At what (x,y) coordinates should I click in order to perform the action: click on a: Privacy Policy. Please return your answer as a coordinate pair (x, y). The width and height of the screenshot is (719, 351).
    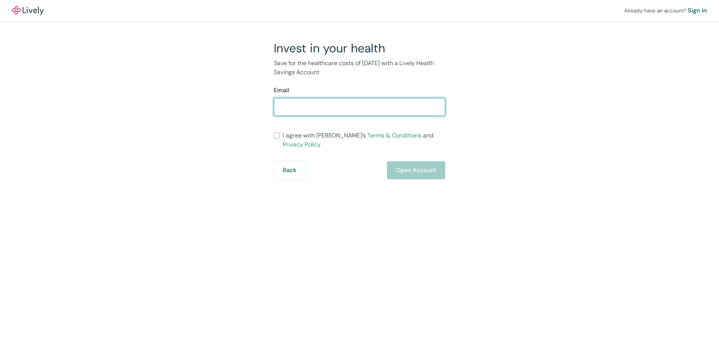
    Looking at the image, I should click on (302, 144).